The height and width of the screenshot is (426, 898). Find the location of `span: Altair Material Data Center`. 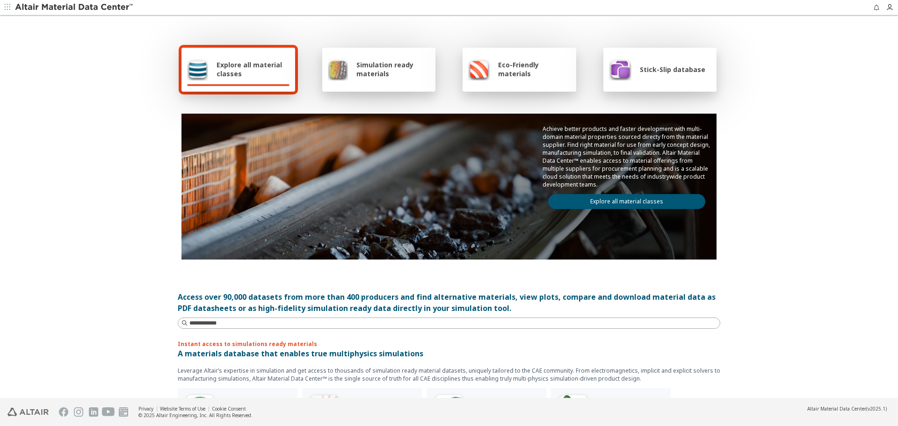

span: Altair Material Data Center is located at coordinates (836, 409).